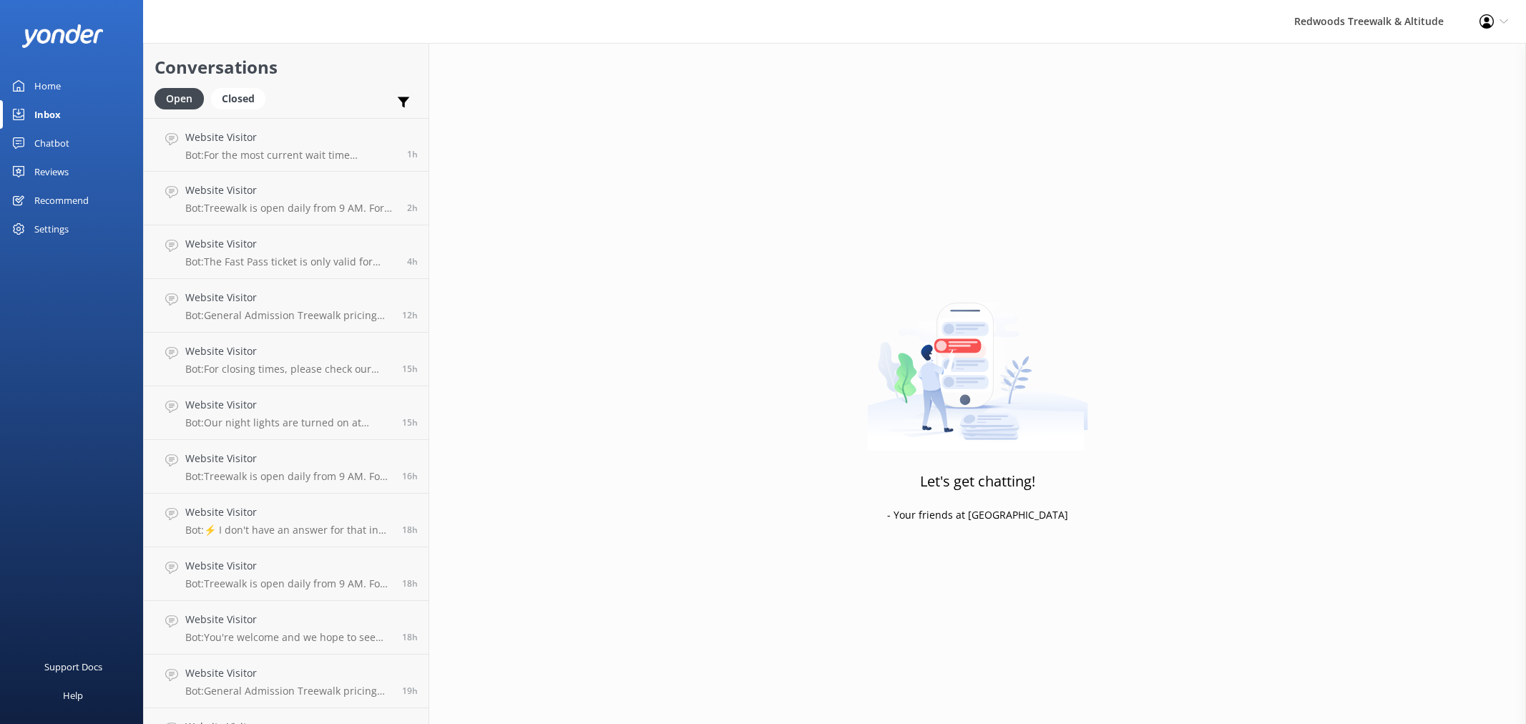 This screenshot has width=1526, height=724. Describe the element at coordinates (238, 99) in the screenshot. I see `div: Closed` at that location.